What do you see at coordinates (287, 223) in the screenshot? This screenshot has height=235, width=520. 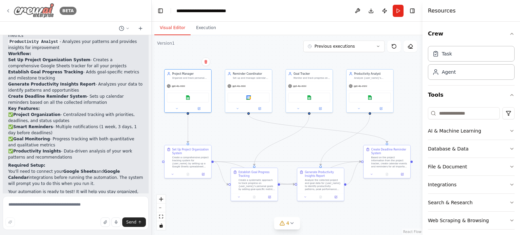 I see `button: 4` at bounding box center [287, 223].